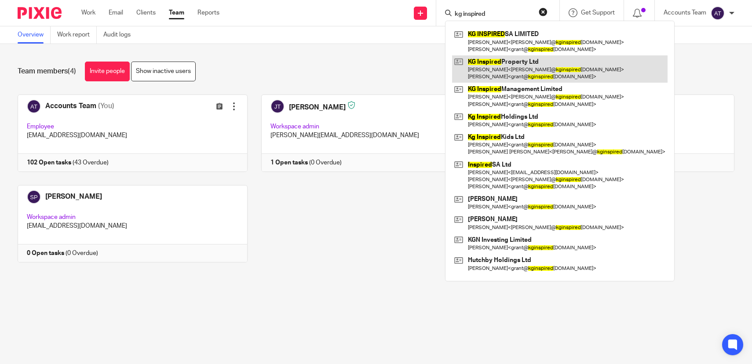 This screenshot has width=752, height=364. Describe the element at coordinates (77, 35) in the screenshot. I see `a: Work report` at that location.